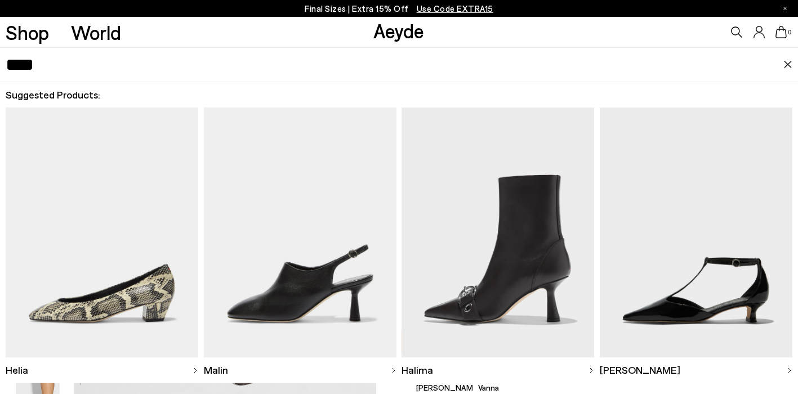 The image size is (798, 394). What do you see at coordinates (506, 387) in the screenshot?
I see `p: Vanna` at bounding box center [506, 387].